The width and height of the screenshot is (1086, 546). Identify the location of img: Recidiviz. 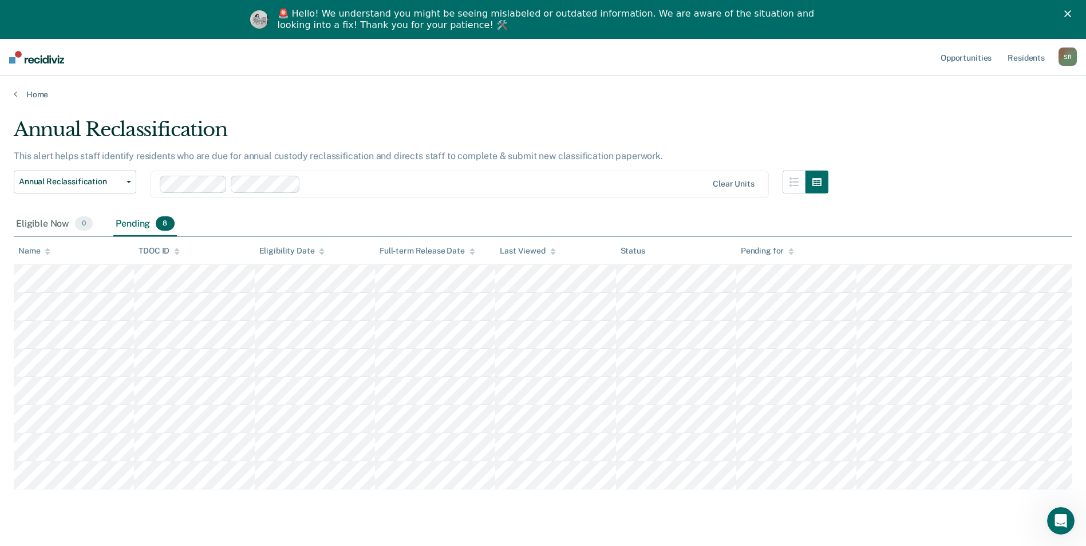
(37, 57).